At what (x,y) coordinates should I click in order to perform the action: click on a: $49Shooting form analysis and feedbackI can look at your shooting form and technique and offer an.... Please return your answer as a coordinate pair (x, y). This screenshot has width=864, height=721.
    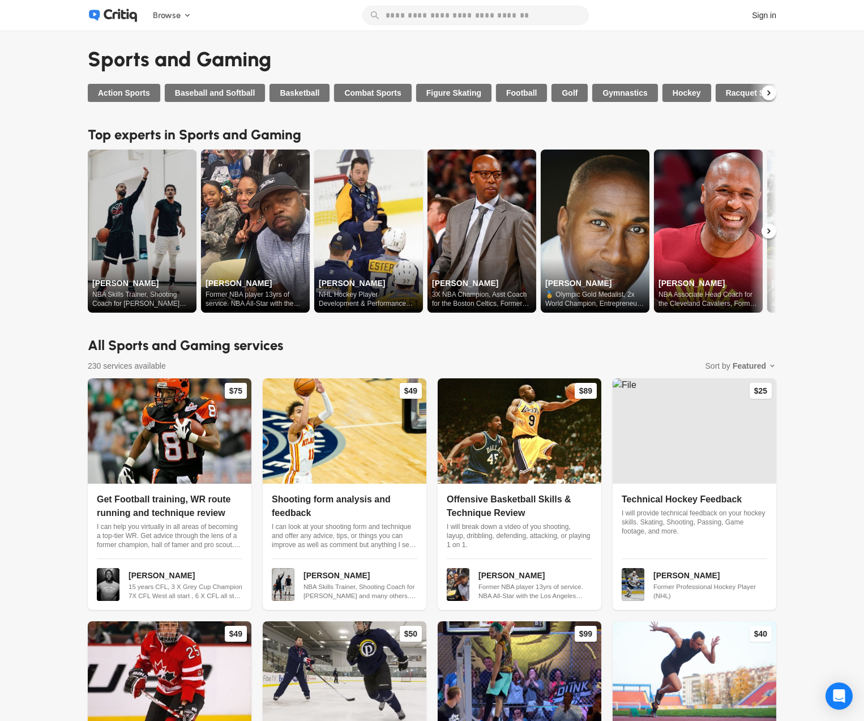
    Looking at the image, I should click on (344, 494).